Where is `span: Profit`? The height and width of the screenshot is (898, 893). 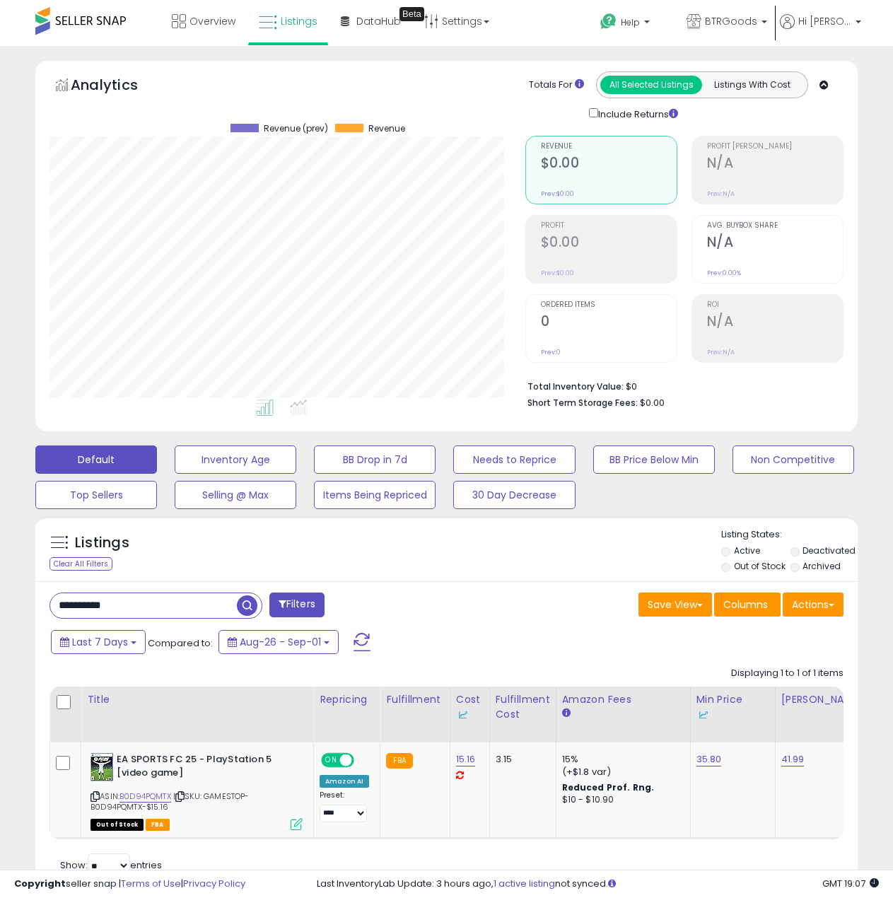 span: Profit is located at coordinates (609, 226).